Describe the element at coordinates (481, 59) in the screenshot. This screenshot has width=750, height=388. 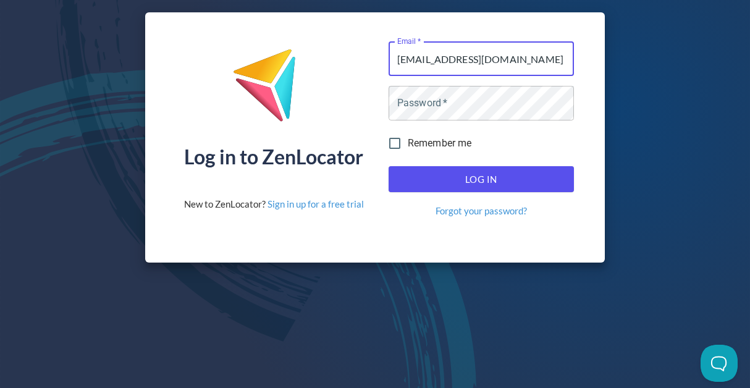
I see `input: name@company.com` at that location.